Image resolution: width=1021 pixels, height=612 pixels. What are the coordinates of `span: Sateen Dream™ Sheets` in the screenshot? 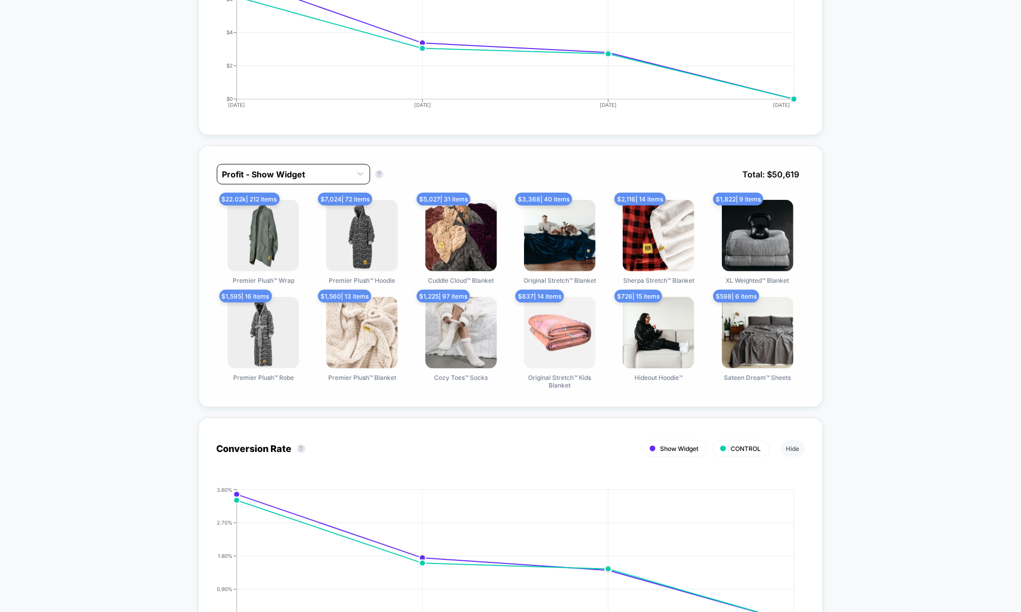 It's located at (757, 377).